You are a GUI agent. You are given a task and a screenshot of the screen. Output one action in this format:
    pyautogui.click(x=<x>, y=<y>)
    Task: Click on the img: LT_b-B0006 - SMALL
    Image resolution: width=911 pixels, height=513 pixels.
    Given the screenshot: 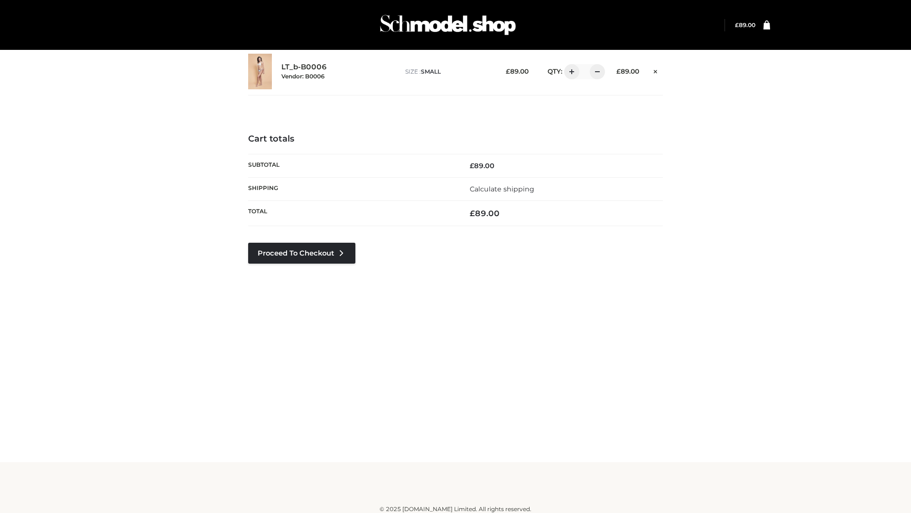 What is the action you would take?
    pyautogui.click(x=260, y=71)
    